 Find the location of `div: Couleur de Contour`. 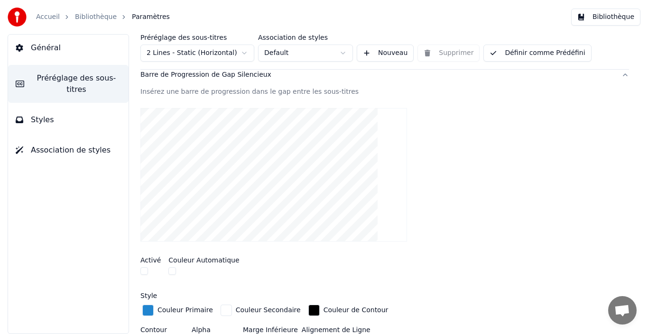

div: Couleur de Contour is located at coordinates (356, 311).